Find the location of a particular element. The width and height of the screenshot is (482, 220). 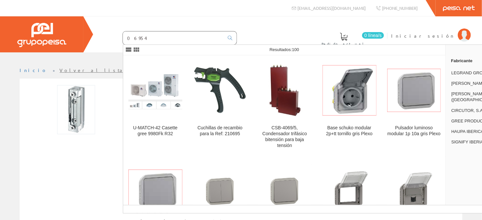

img: Base Rj45 Cat.6 Utp Plexo modular gris is located at coordinates (414, 191).